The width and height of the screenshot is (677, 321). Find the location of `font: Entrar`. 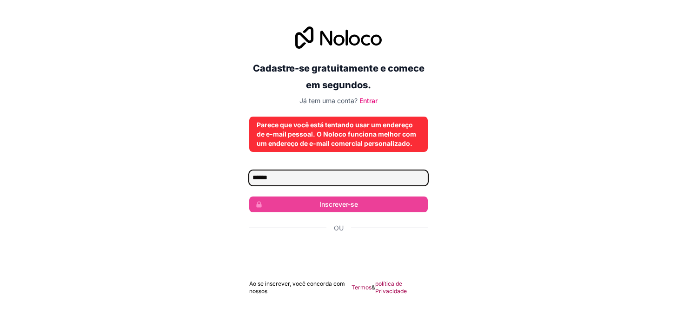

font: Entrar is located at coordinates (368, 100).